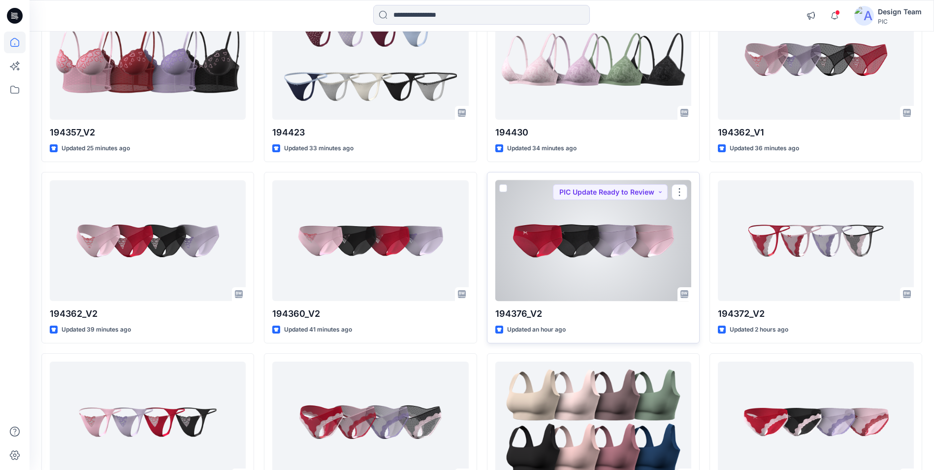  I want to click on p: Updated 34 minutes ago, so click(541, 148).